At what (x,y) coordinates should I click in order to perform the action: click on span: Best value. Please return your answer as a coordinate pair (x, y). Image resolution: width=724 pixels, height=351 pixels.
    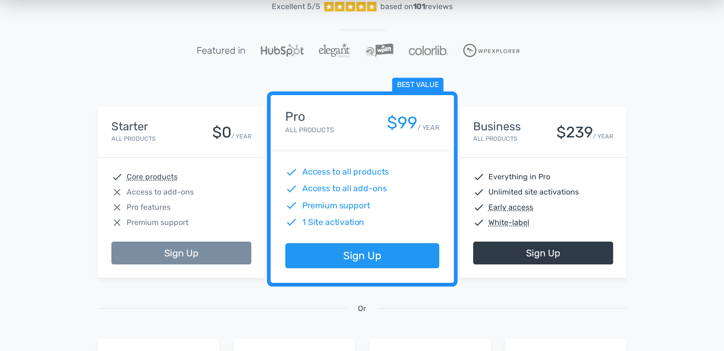
    Looking at the image, I should click on (418, 85).